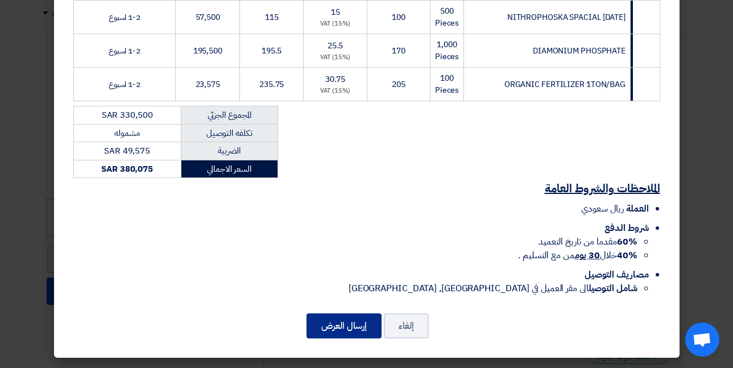 The height and width of the screenshot is (368, 733). I want to click on span: 25.5, so click(335, 45).